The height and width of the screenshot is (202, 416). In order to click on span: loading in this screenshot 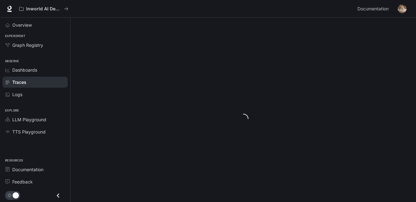, I will do `click(243, 119)`.